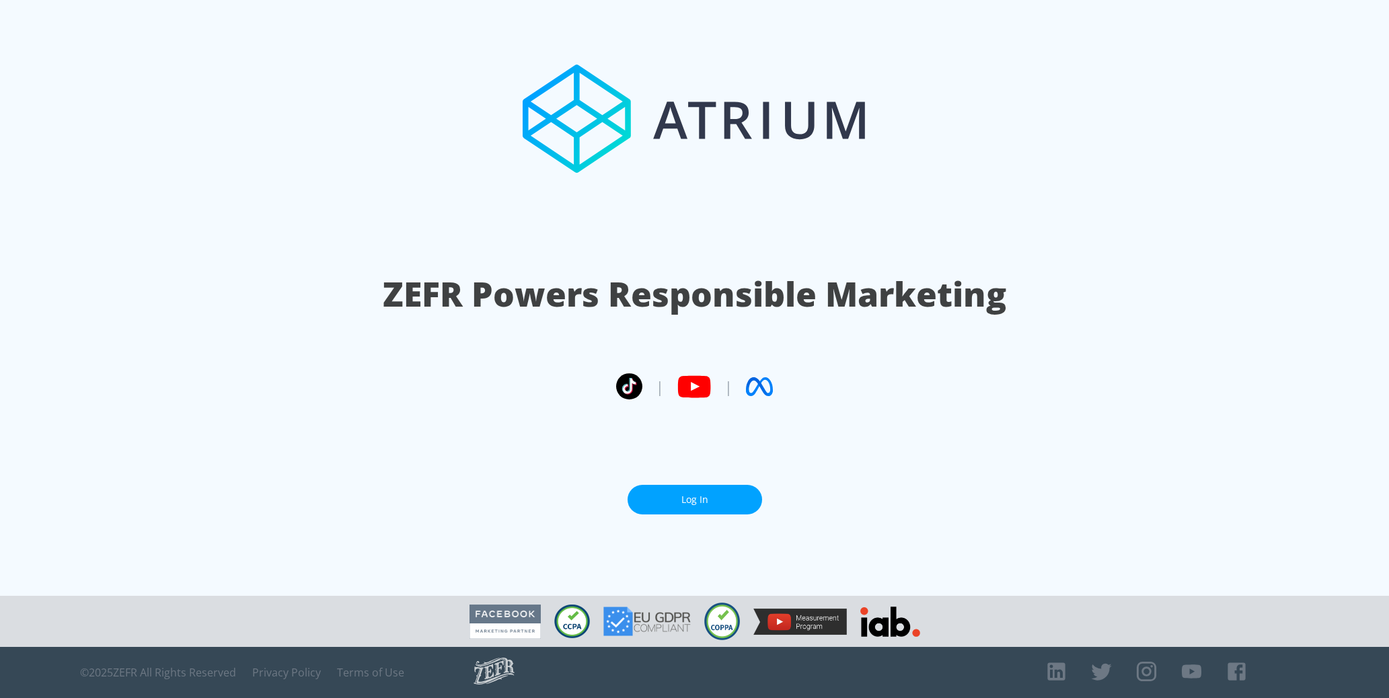  Describe the element at coordinates (158, 672) in the screenshot. I see `span: © 2025 ZEFR All Rights Reserved` at that location.